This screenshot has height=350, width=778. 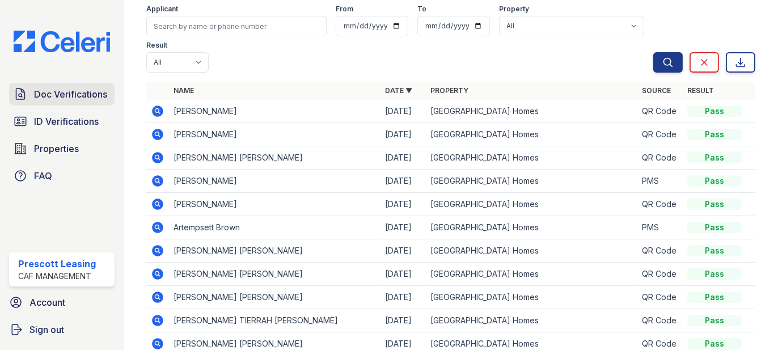 I want to click on img: CE_Logo_Blue-a8612792a0a2168367f1c8372b55b34899dd931a85d93a1a3d3e32e68fde9ad4.png, so click(x=62, y=41).